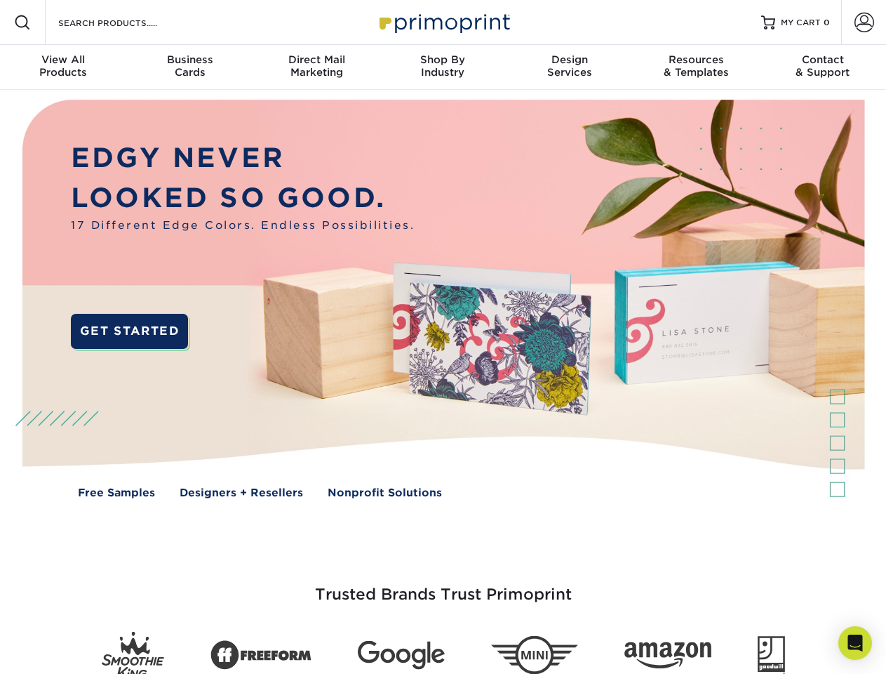  What do you see at coordinates (444, 586) in the screenshot?
I see `h3: Trusted Brands Trust Primoprint` at bounding box center [444, 586].